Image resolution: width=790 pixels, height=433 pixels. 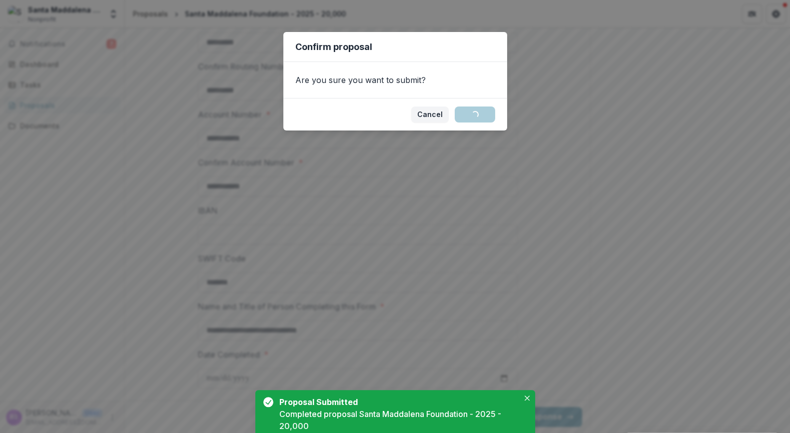 What do you see at coordinates (395, 80) in the screenshot?
I see `div: Are you sure you want to submit?` at bounding box center [395, 80].